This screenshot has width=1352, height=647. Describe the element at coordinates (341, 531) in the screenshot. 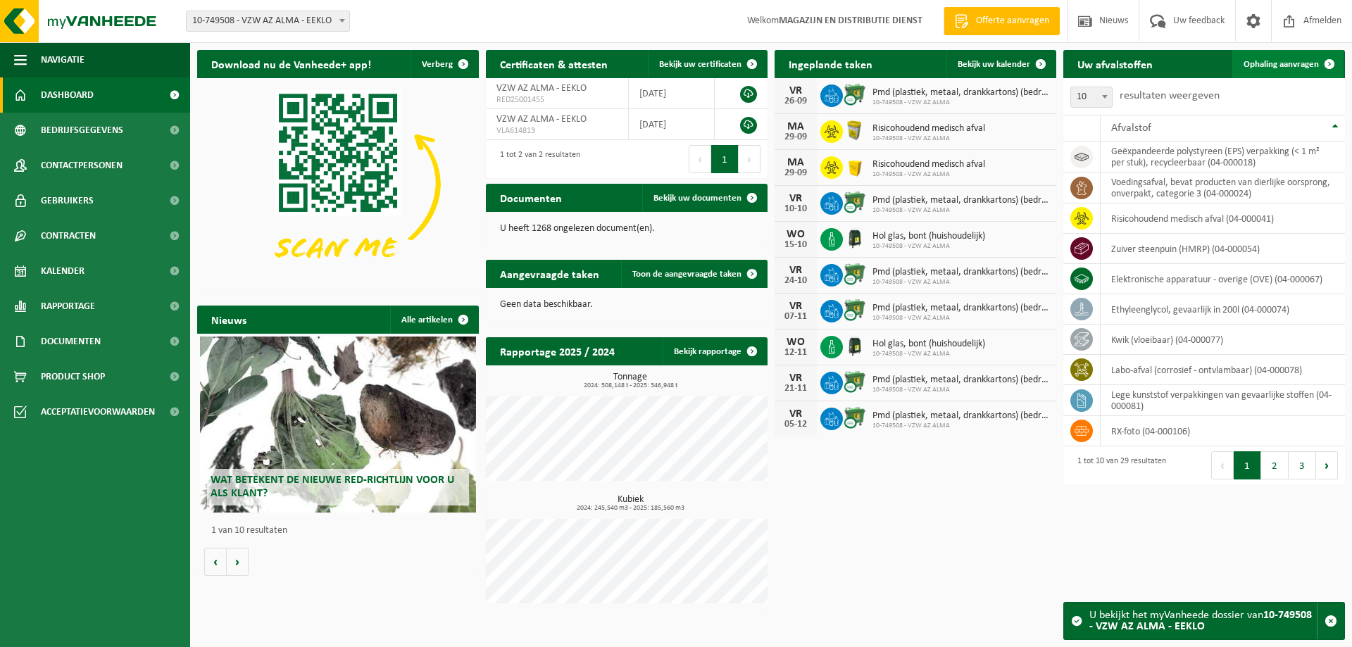

I see `p: 1 van 10 resultaten` at that location.